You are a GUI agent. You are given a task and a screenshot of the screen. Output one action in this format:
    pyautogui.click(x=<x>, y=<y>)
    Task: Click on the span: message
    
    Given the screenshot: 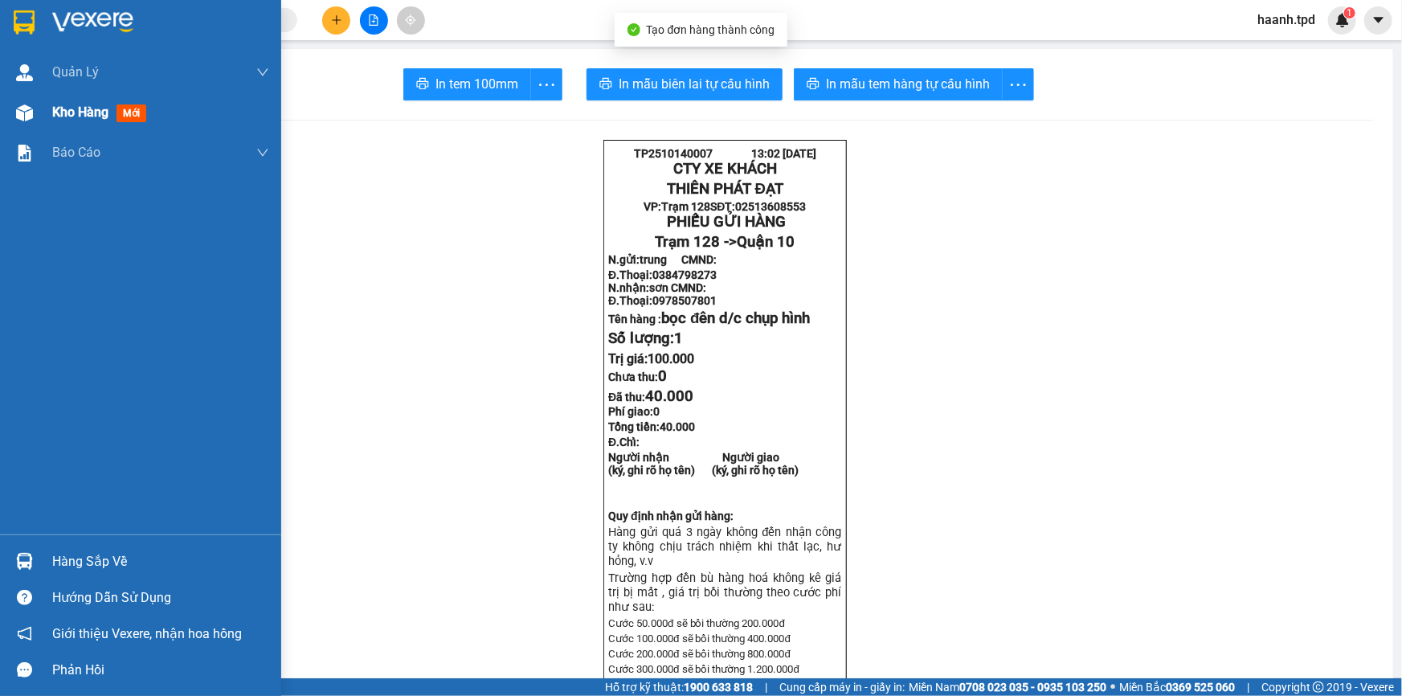 What is the action you would take?
    pyautogui.click(x=24, y=669)
    